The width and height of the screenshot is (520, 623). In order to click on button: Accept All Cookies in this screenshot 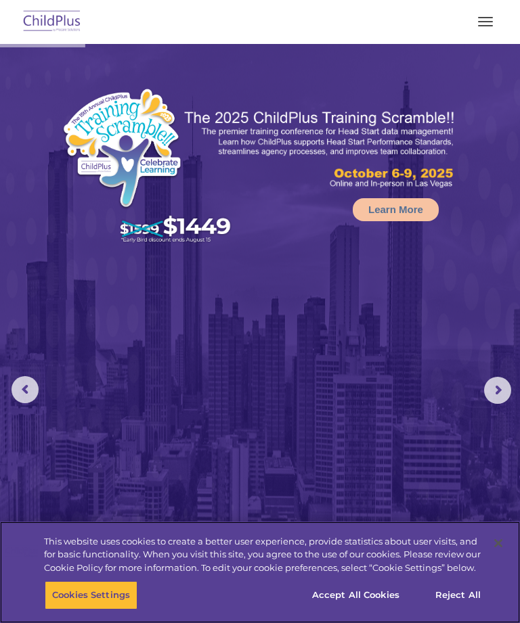, I will do `click(355, 595)`.